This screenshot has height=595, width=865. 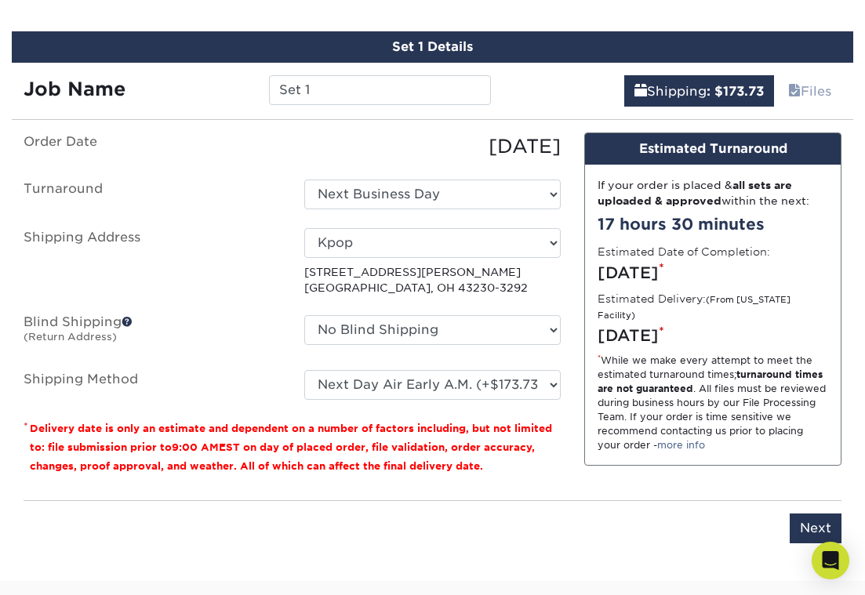 What do you see at coordinates (74, 89) in the screenshot?
I see `strong: Job Name` at bounding box center [74, 89].